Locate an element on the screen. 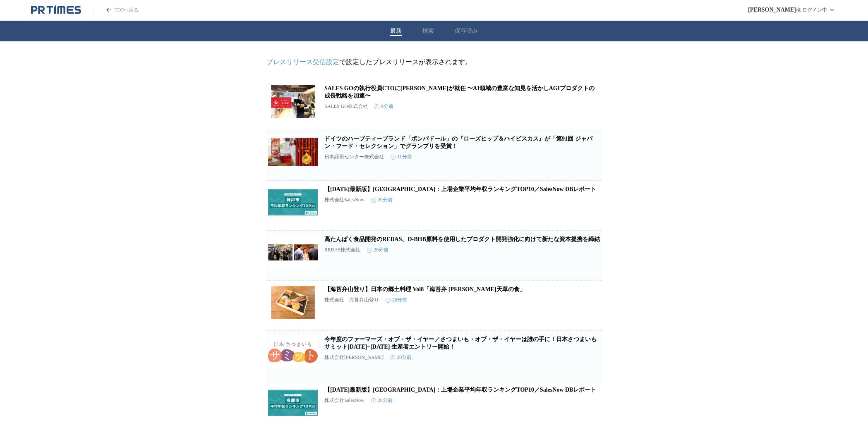 The image size is (868, 428). img: 【2025年最新版】神戸市：上場企業平均年収ランキングTOP10／SalesNow DBレポート is located at coordinates (293, 202).